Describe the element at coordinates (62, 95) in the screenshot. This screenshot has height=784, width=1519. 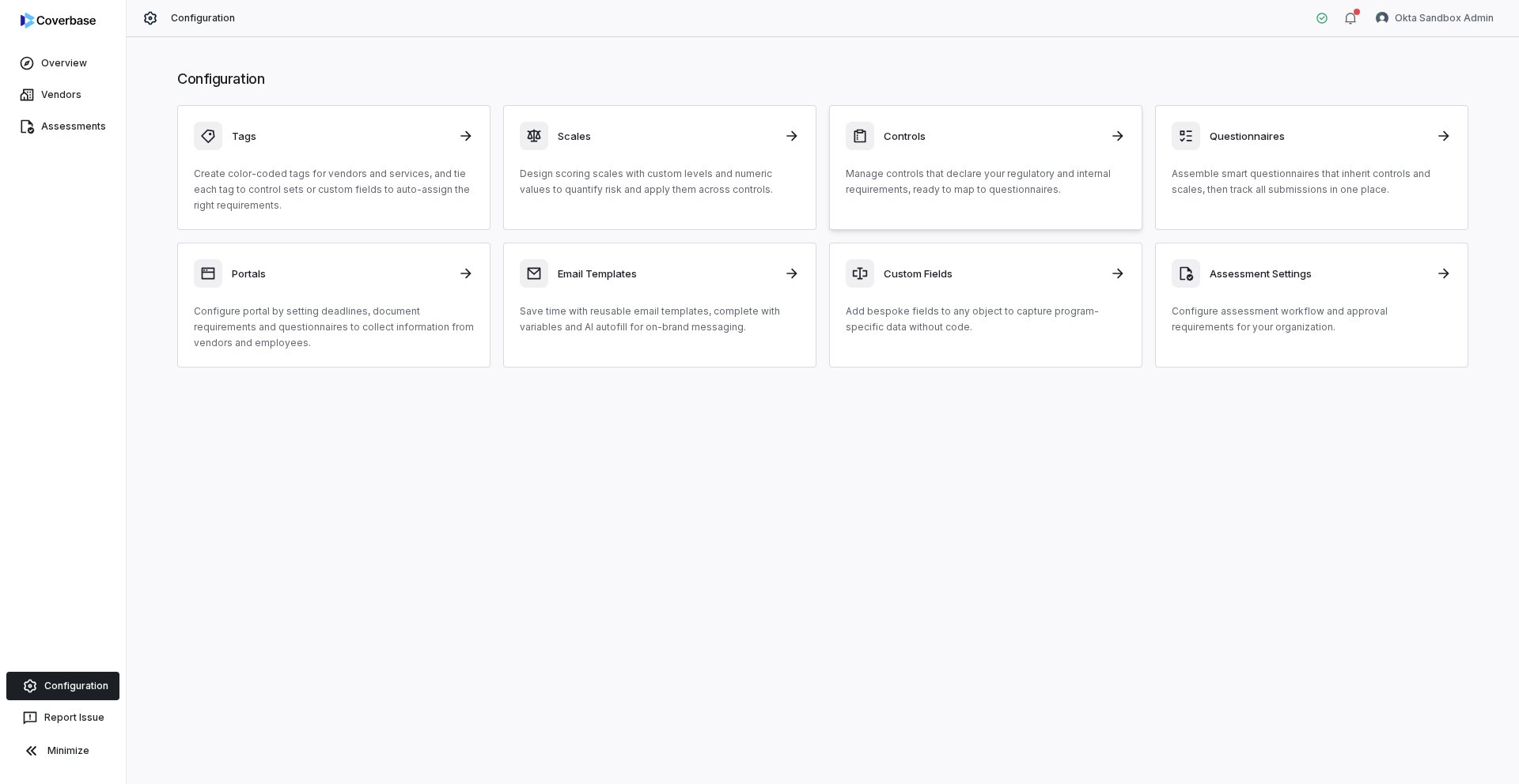
I see `a: Vendors` at that location.